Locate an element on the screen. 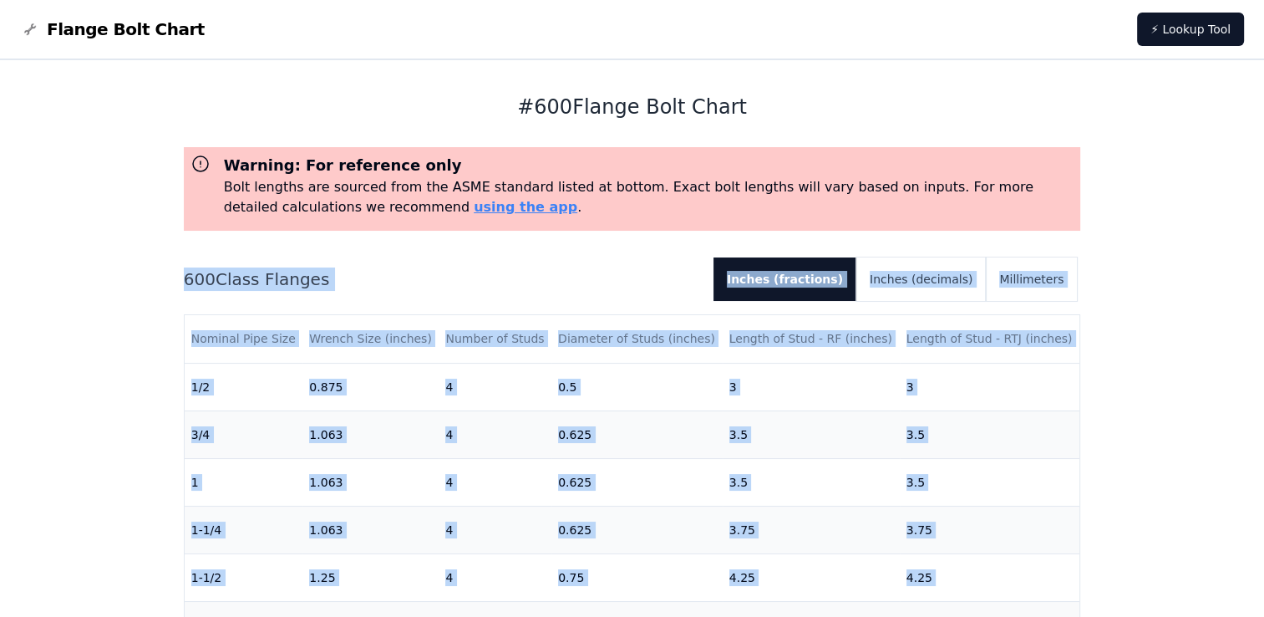  th: Length of Stud - RTJ (inches) is located at coordinates (990, 338).